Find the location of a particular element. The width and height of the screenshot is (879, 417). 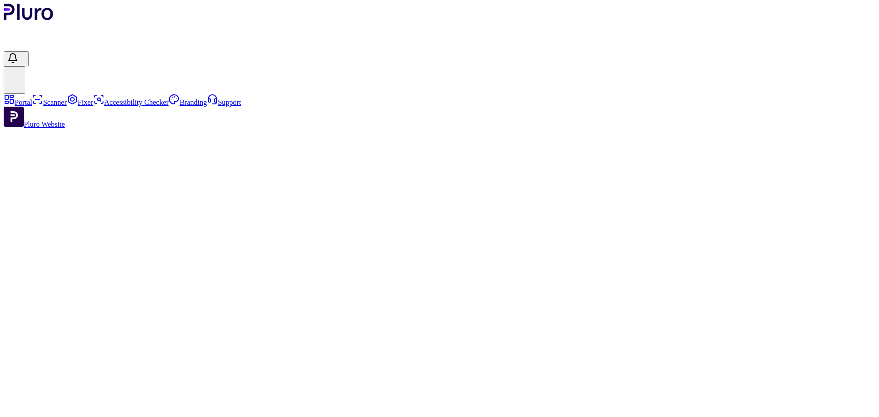

a: Portal is located at coordinates (18, 102).